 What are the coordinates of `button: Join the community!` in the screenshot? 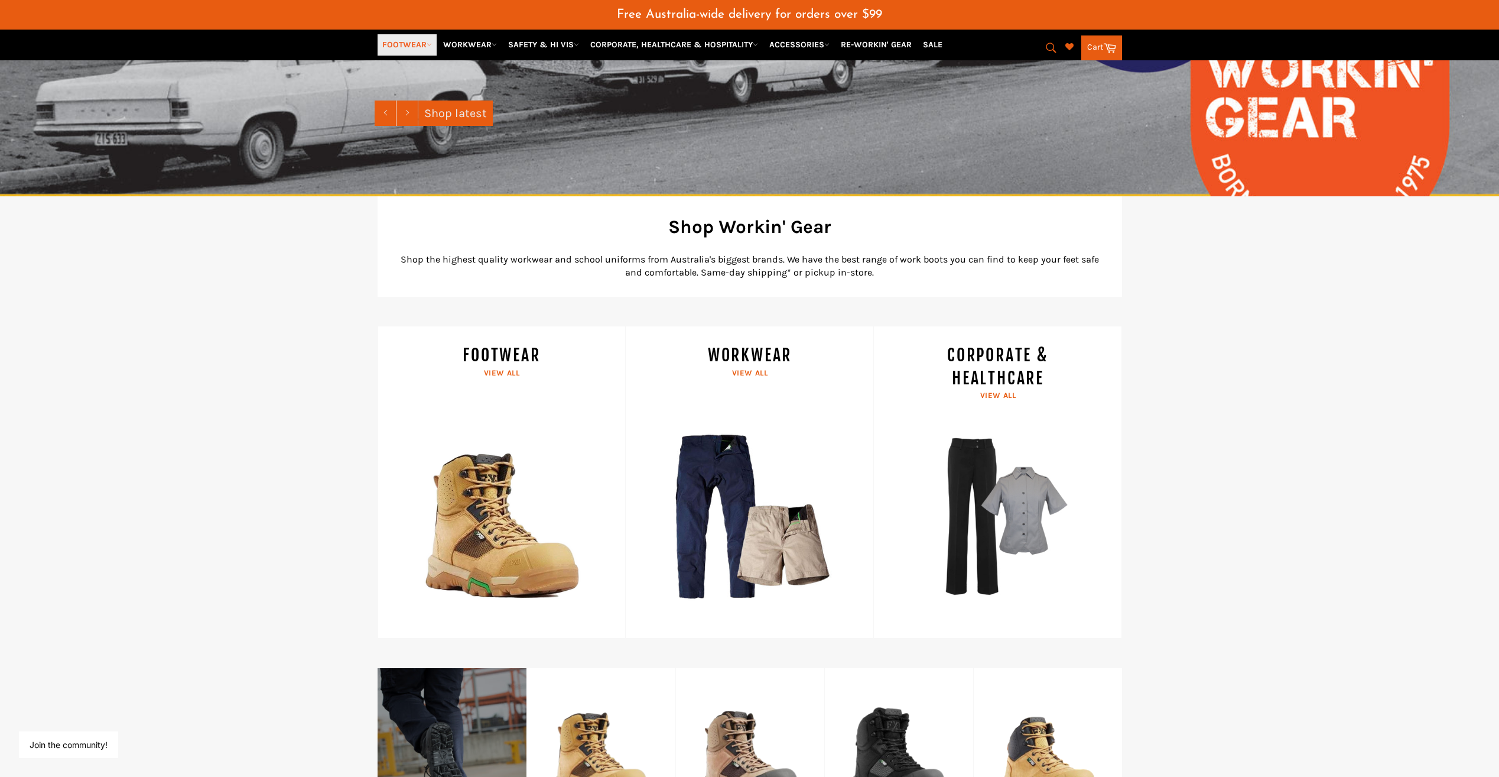 It's located at (69, 744).